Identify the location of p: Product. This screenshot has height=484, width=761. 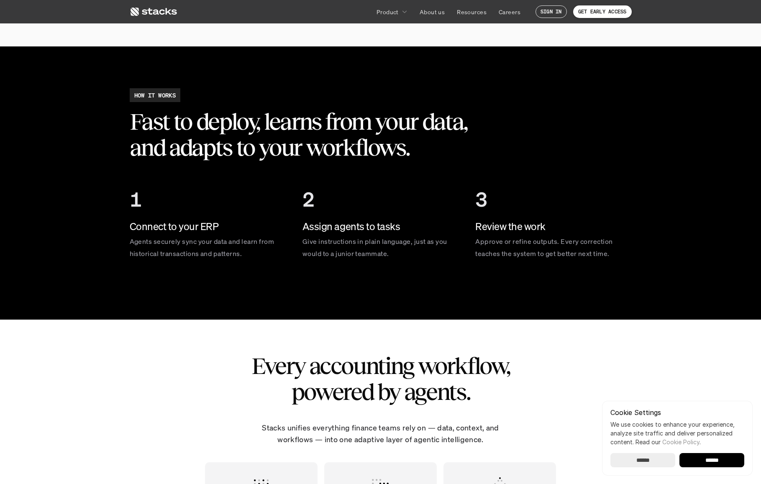
(387, 12).